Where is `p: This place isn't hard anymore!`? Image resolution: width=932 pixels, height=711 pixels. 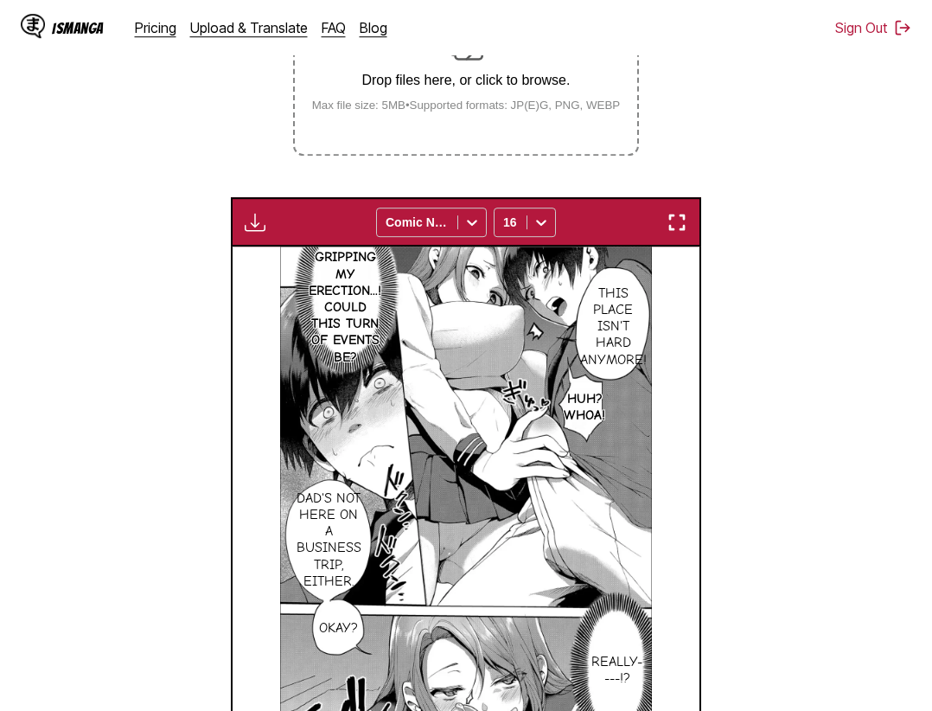 p: This place isn't hard anymore! is located at coordinates (613, 327).